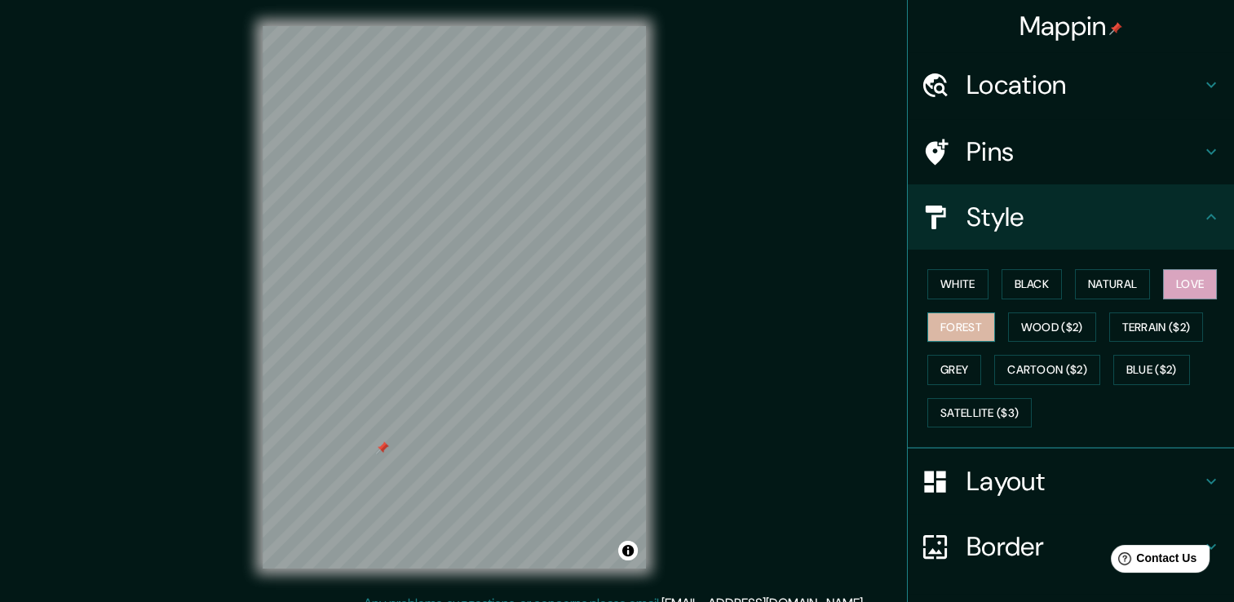  I want to click on canvas: Map, so click(454, 297).